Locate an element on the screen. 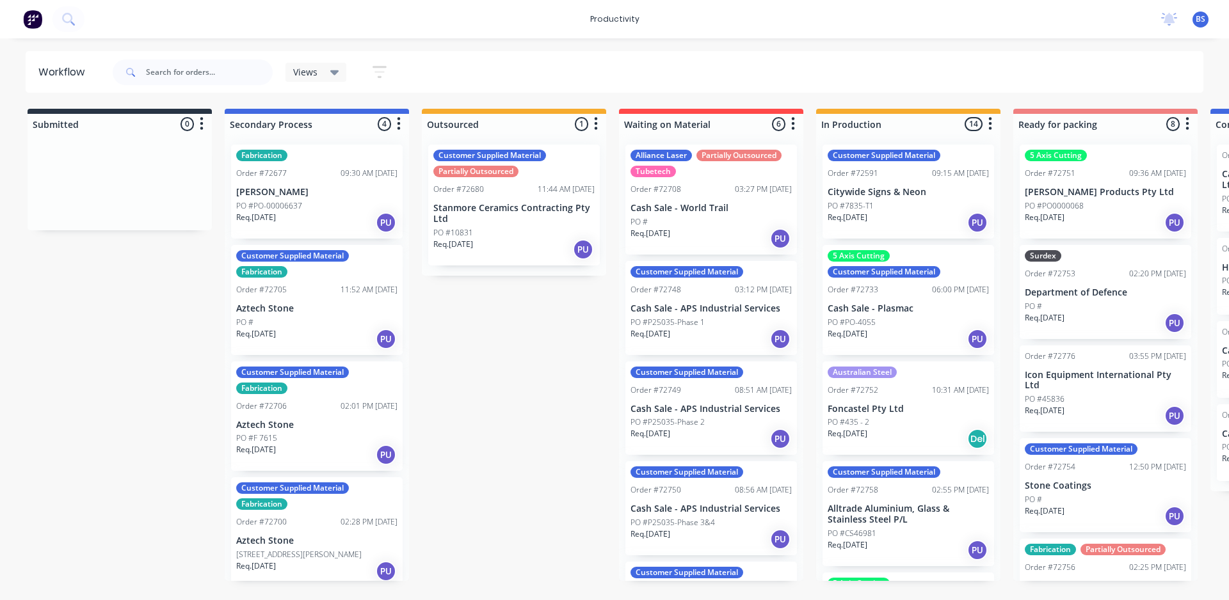 The height and width of the screenshot is (600, 1229). img: Factory is located at coordinates (33, 19).